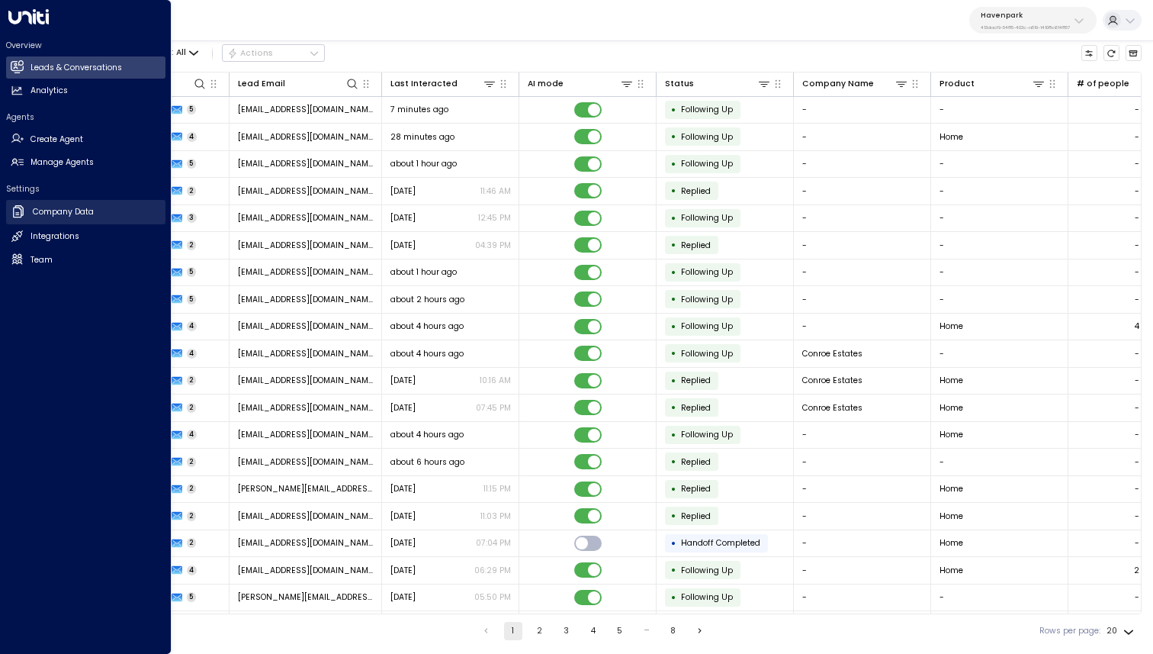 The height and width of the screenshot is (654, 1153). What do you see at coordinates (427, 461) in the screenshot?
I see `span: about 6 hours ago` at bounding box center [427, 461].